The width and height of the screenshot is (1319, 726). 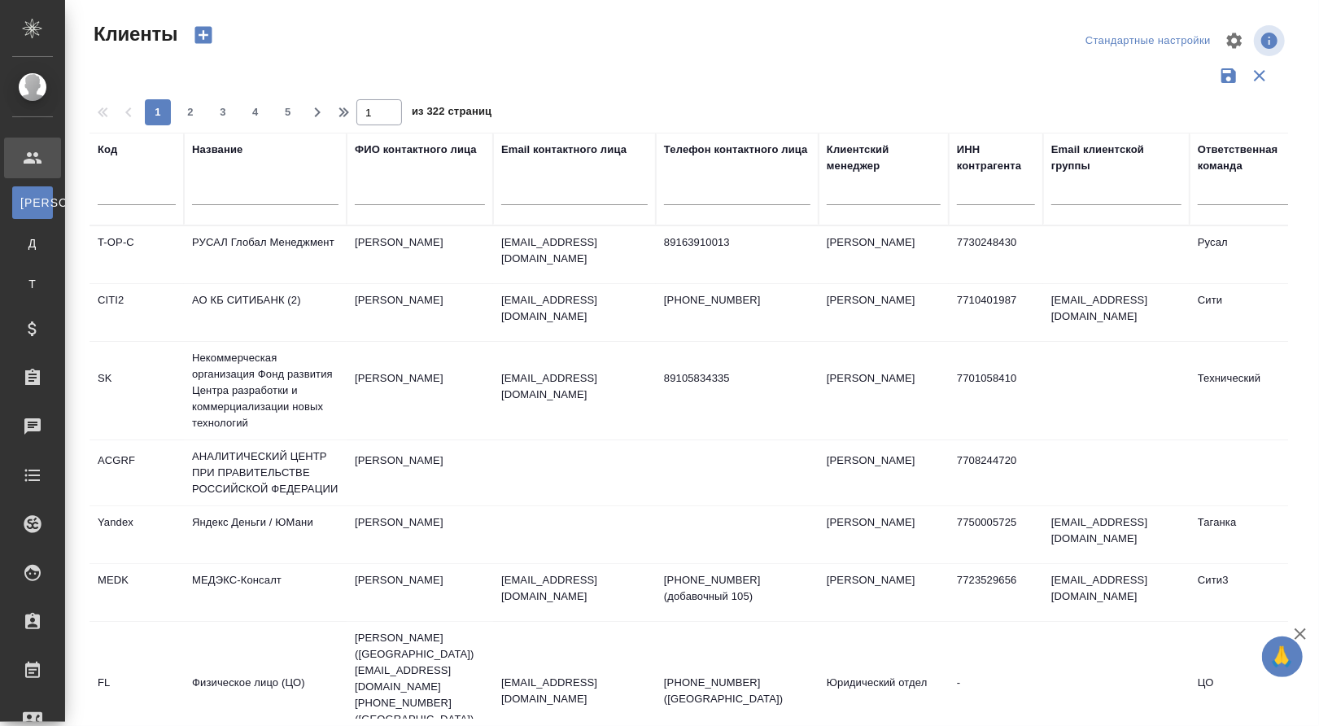 I want to click on span: из 322 страниц, so click(x=452, y=113).